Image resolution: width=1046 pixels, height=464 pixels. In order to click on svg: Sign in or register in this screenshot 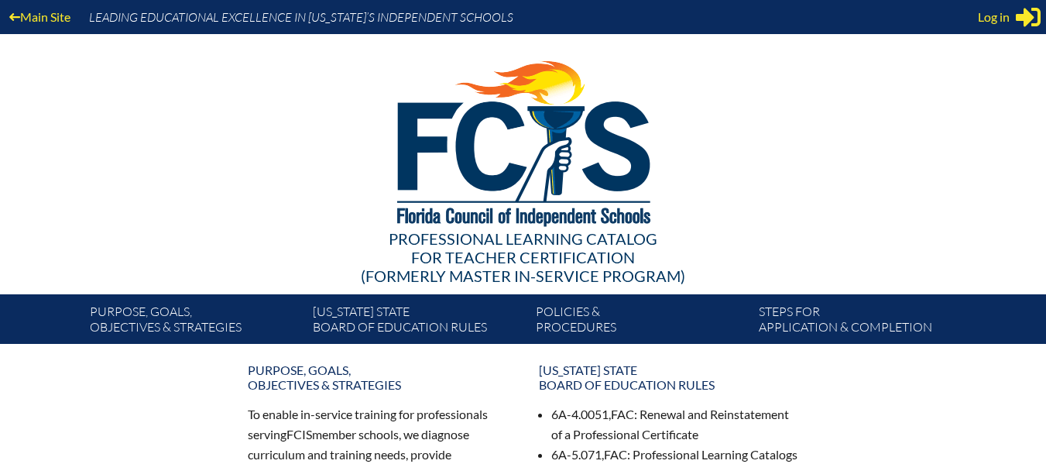, I will do `click(1028, 17)`.